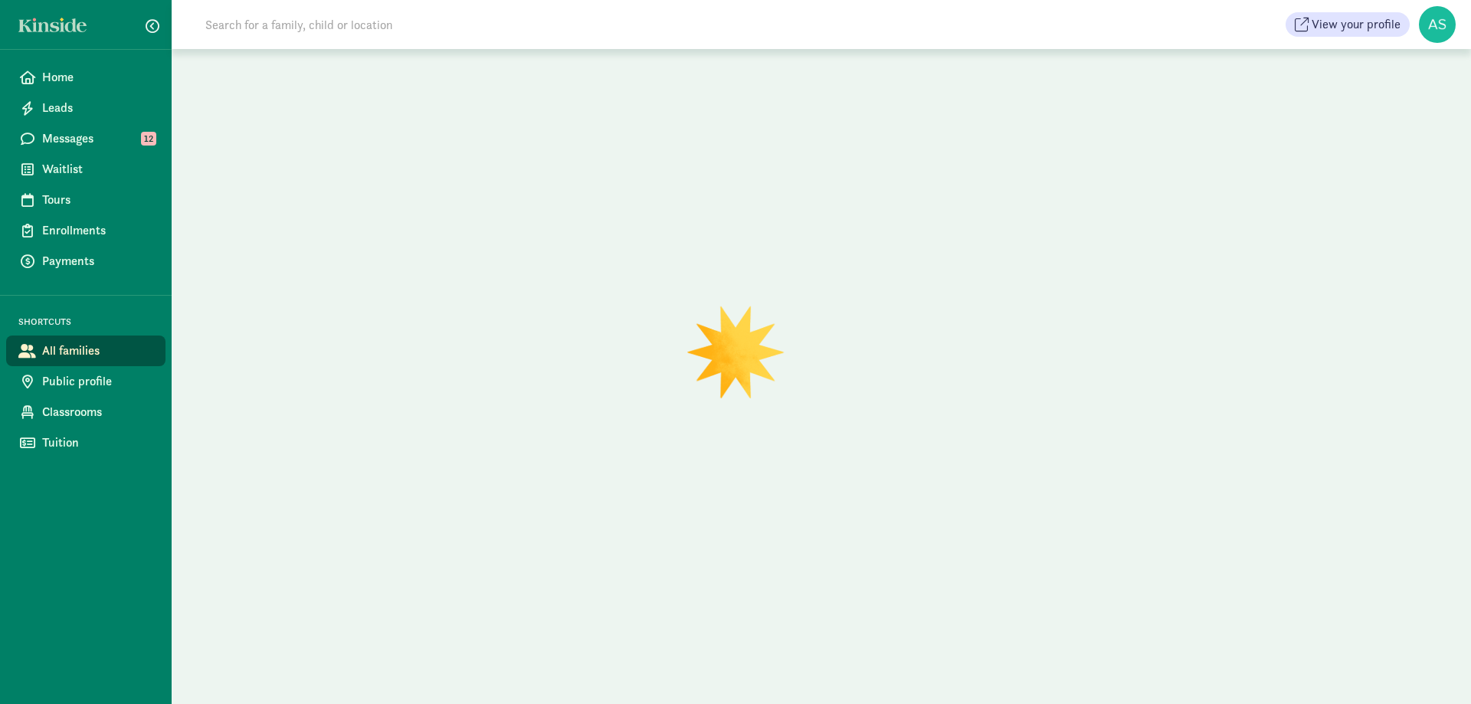 The width and height of the screenshot is (1471, 704). What do you see at coordinates (1347, 25) in the screenshot?
I see `button: View your profile` at bounding box center [1347, 25].